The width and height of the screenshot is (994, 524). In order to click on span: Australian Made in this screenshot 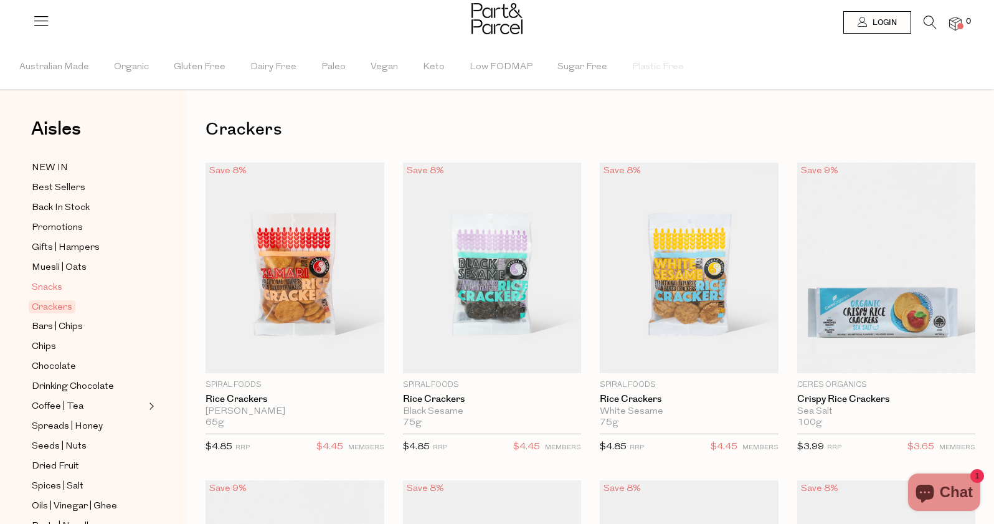, I will do `click(54, 67)`.